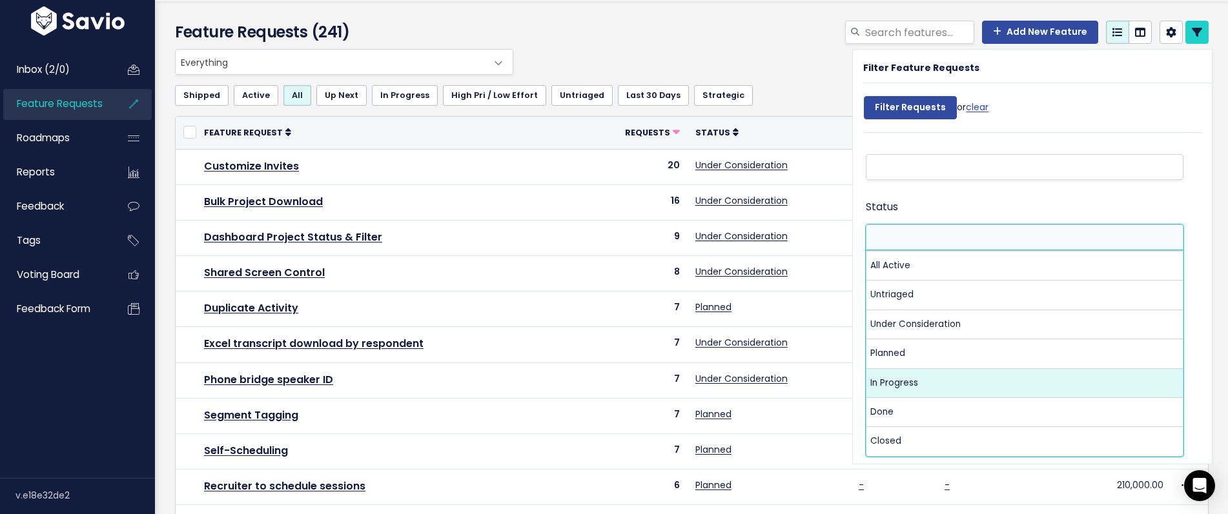 This screenshot has width=1228, height=514. Describe the element at coordinates (1199, 486) in the screenshot. I see `div: Open Intercom Messenger` at that location.